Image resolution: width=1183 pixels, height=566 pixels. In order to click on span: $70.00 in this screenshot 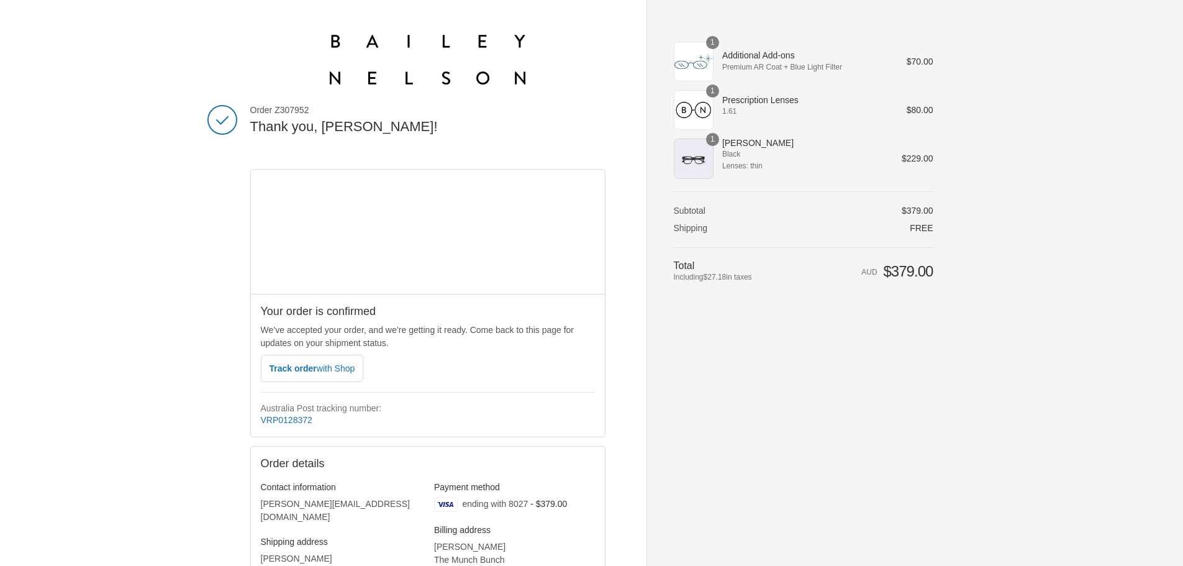, I will do `click(920, 62)`.